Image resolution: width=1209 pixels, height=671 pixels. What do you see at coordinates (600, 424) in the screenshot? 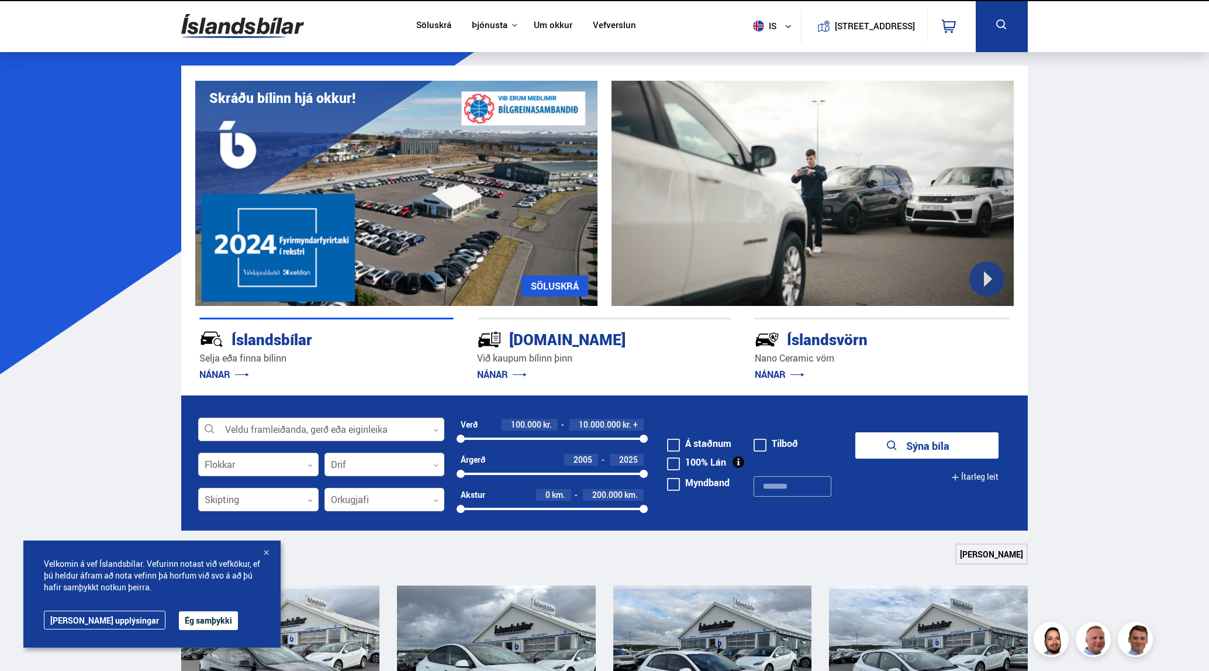
I see `span: 10.000.000` at bounding box center [600, 424].